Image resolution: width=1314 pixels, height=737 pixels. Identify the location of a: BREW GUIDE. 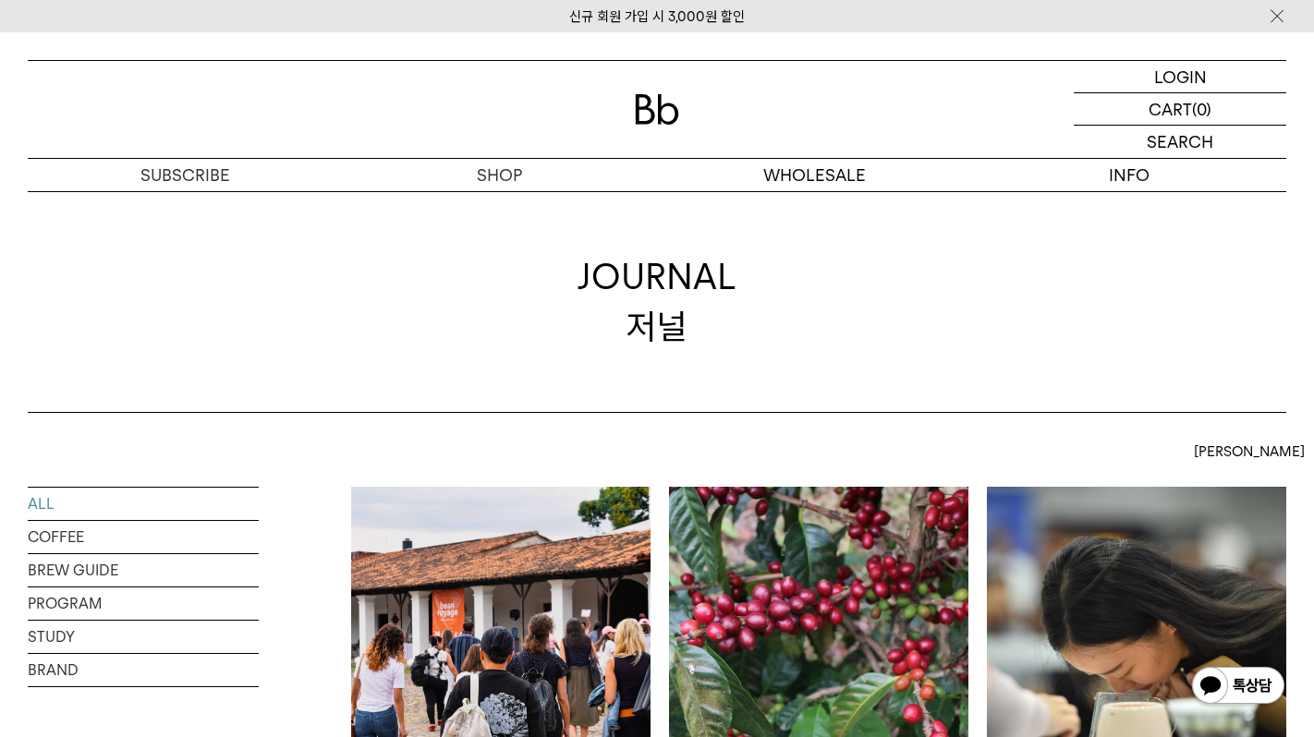
(143, 570).